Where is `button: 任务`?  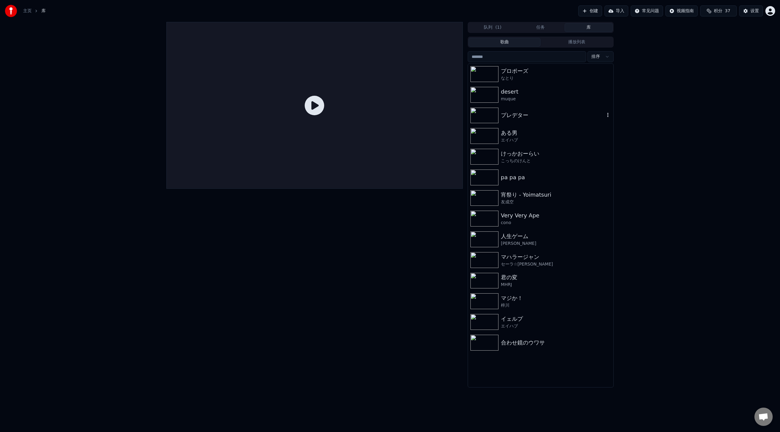 button: 任务 is located at coordinates (541, 27).